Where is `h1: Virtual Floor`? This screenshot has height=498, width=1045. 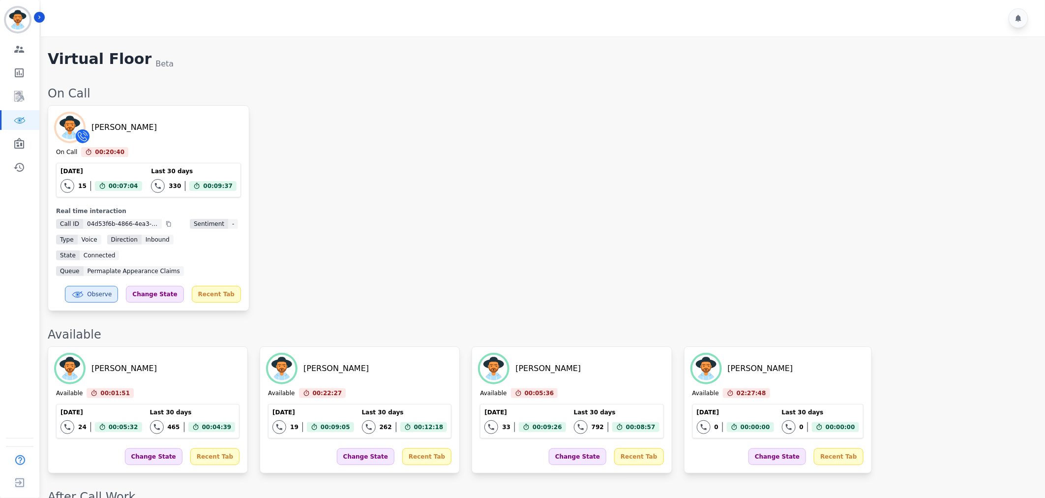
h1: Virtual Floor is located at coordinates (99, 60).